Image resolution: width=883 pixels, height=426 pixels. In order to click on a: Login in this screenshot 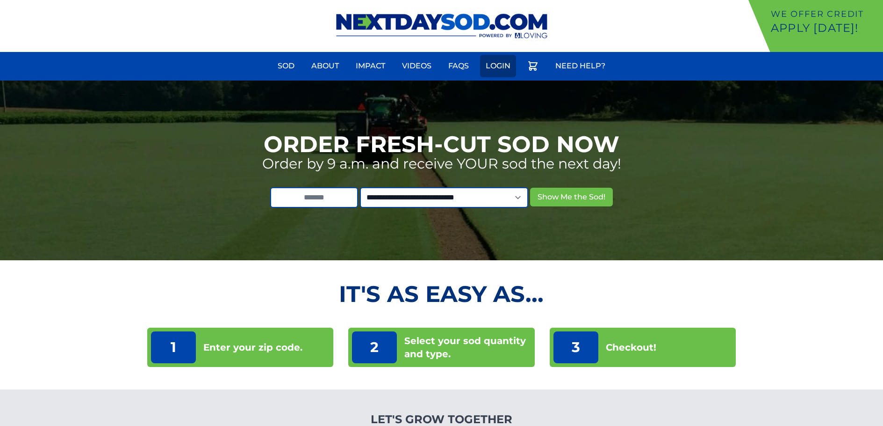, I will do `click(498, 66)`.